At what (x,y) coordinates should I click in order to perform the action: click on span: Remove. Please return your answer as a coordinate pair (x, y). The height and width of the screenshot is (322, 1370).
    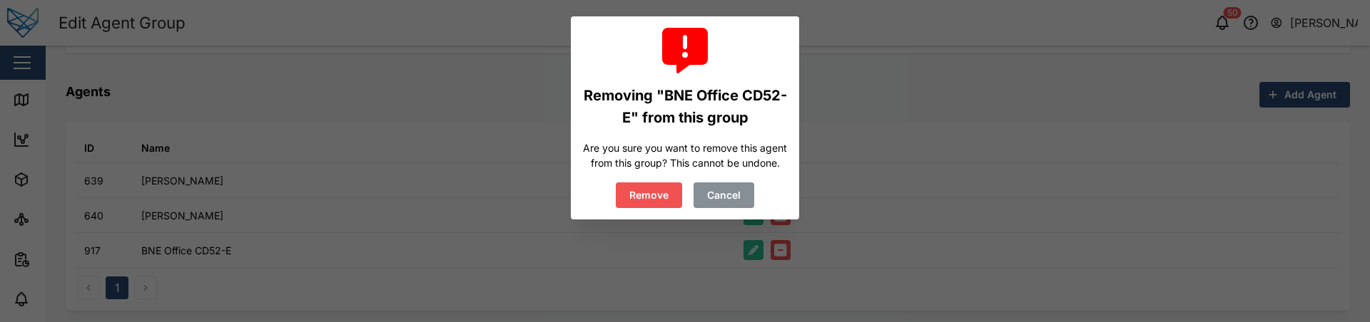
    Looking at the image, I should click on (649, 195).